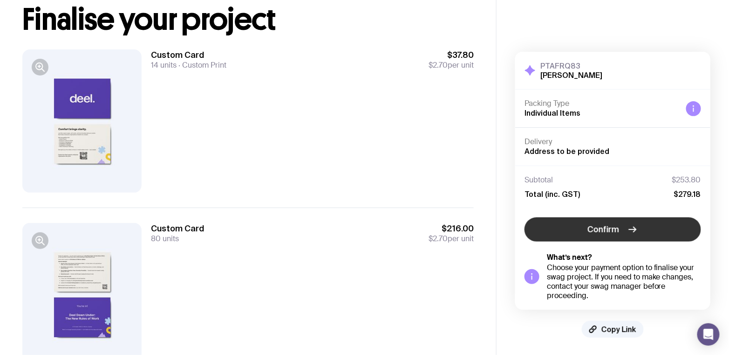 The image size is (729, 355). What do you see at coordinates (201, 65) in the screenshot?
I see `span: Custom Print` at bounding box center [201, 65].